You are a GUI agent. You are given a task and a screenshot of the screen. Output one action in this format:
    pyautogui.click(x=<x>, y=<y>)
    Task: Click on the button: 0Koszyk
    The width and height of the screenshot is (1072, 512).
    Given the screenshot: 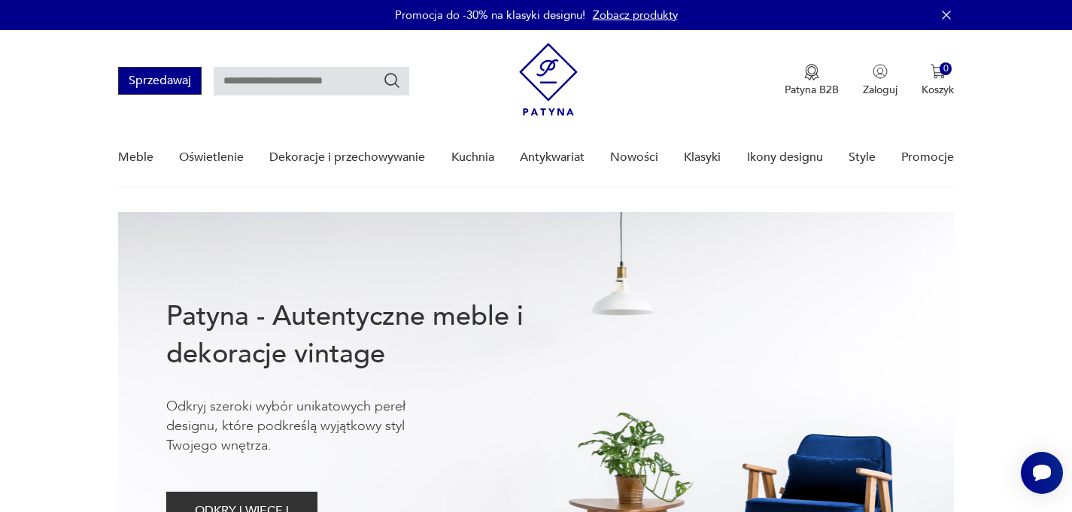 What is the action you would take?
    pyautogui.click(x=937, y=80)
    